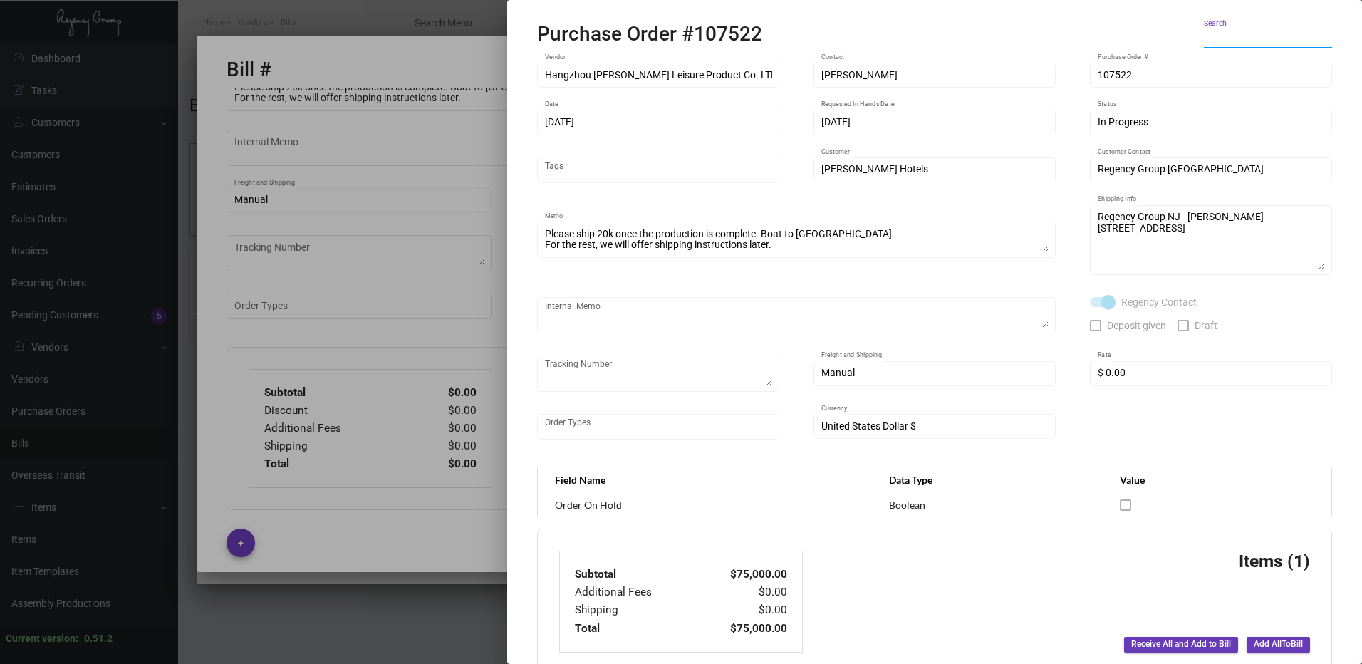 This screenshot has width=1362, height=664. I want to click on span: In Progress, so click(1122, 122).